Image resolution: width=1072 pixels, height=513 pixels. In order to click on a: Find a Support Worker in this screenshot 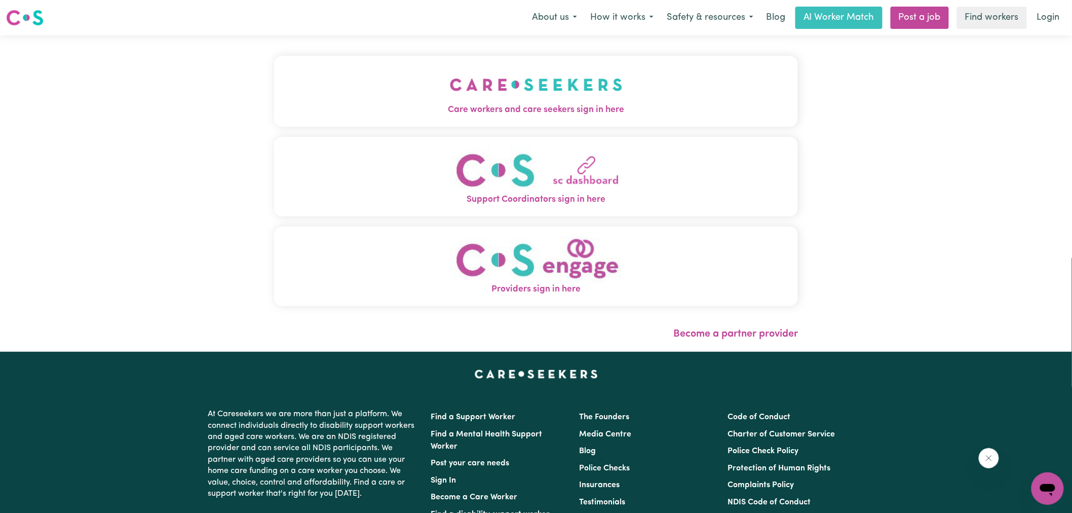, I will do `click(473, 417)`.